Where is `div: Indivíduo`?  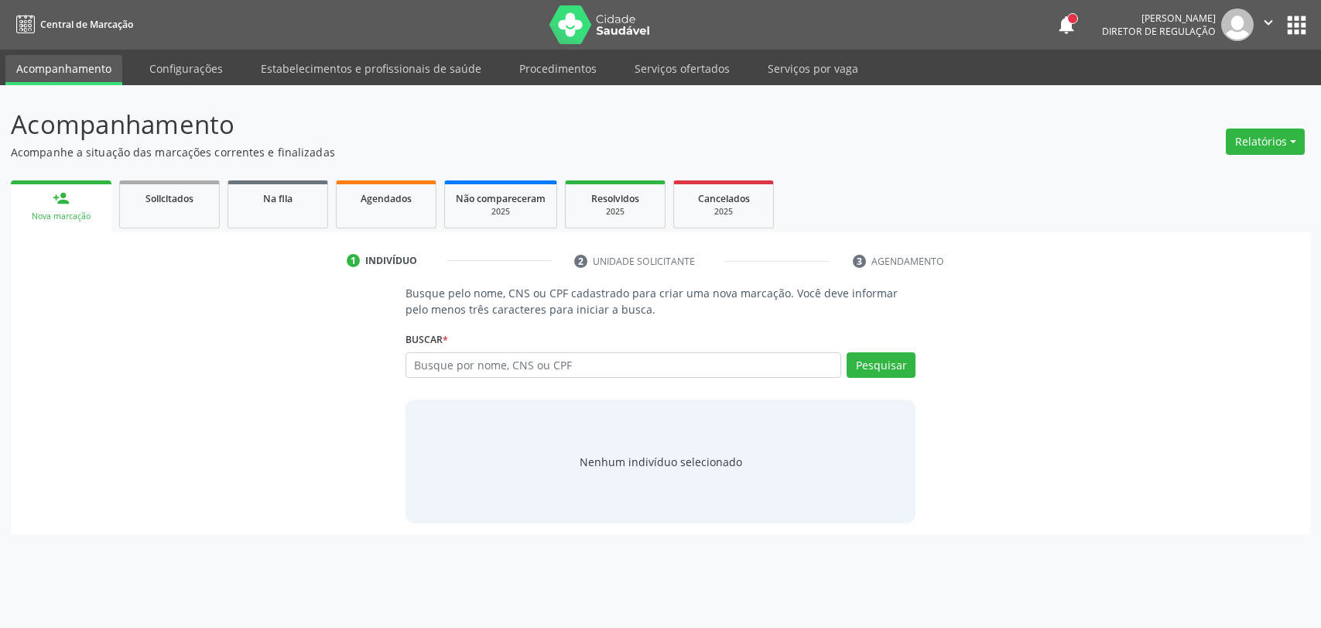
div: Indivíduo is located at coordinates (391, 261).